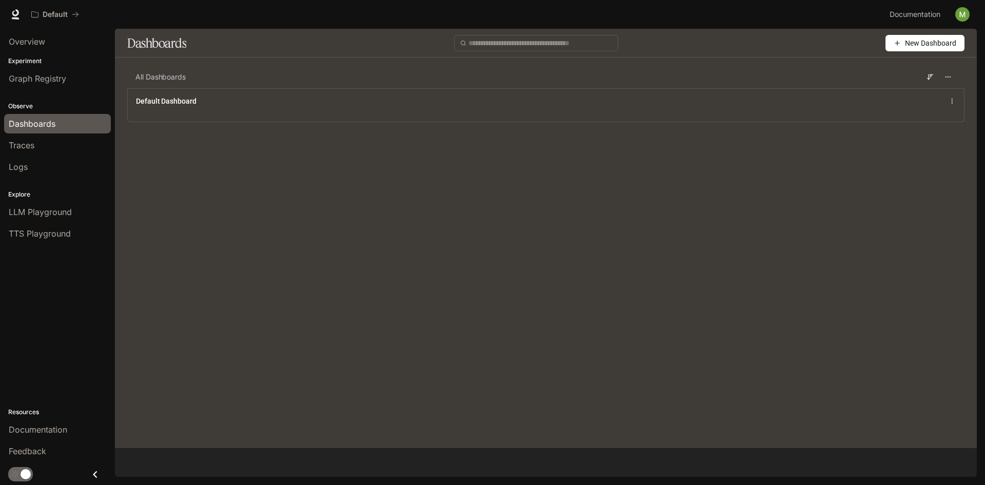 The width and height of the screenshot is (985, 485). What do you see at coordinates (930, 43) in the screenshot?
I see `span: New Dashboard` at bounding box center [930, 43].